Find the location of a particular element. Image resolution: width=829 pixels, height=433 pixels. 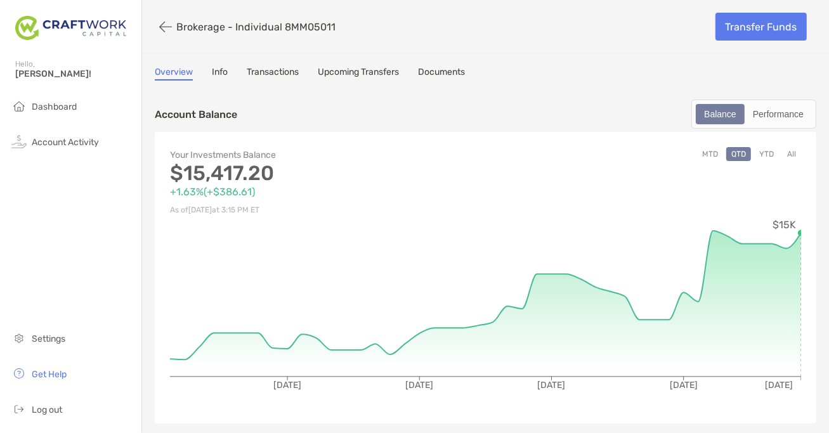

p: $15,417.20 is located at coordinates (328, 173).